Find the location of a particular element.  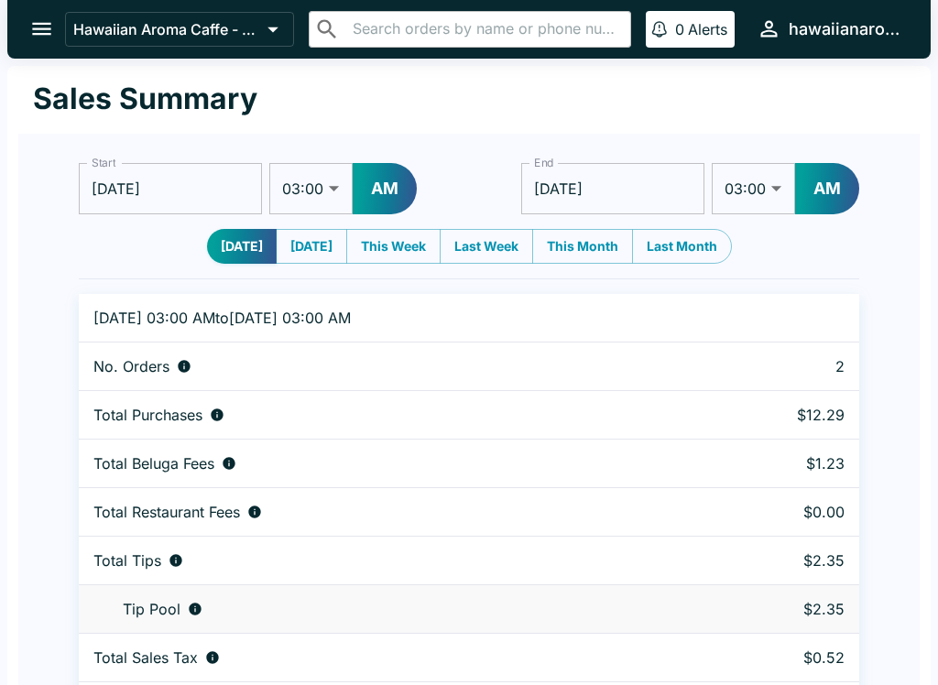

p: Total Restaurant Fees is located at coordinates (167, 512).